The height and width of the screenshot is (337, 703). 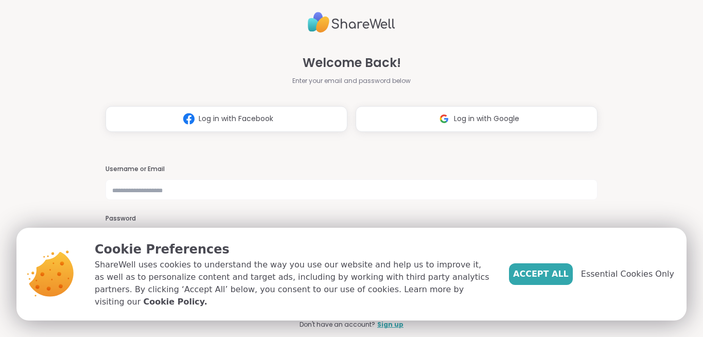 I want to click on span: Welcome Back!, so click(x=351, y=63).